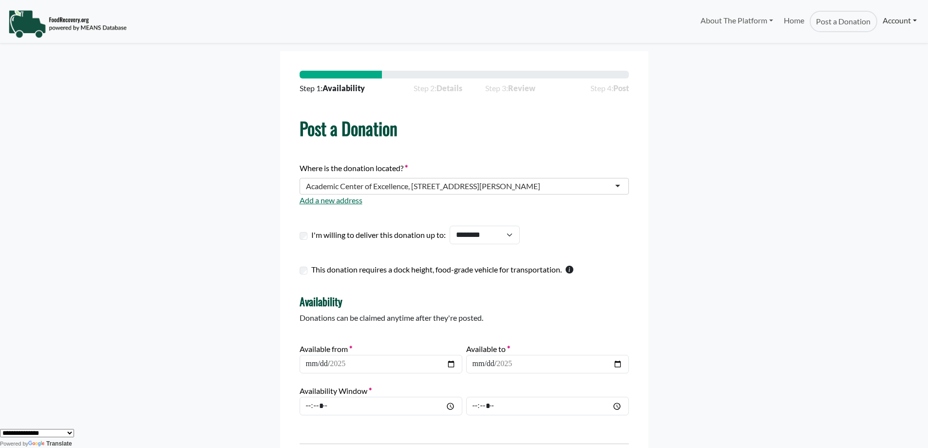 The height and width of the screenshot is (448, 928). What do you see at coordinates (621, 88) in the screenshot?
I see `strong: Post` at bounding box center [621, 88].